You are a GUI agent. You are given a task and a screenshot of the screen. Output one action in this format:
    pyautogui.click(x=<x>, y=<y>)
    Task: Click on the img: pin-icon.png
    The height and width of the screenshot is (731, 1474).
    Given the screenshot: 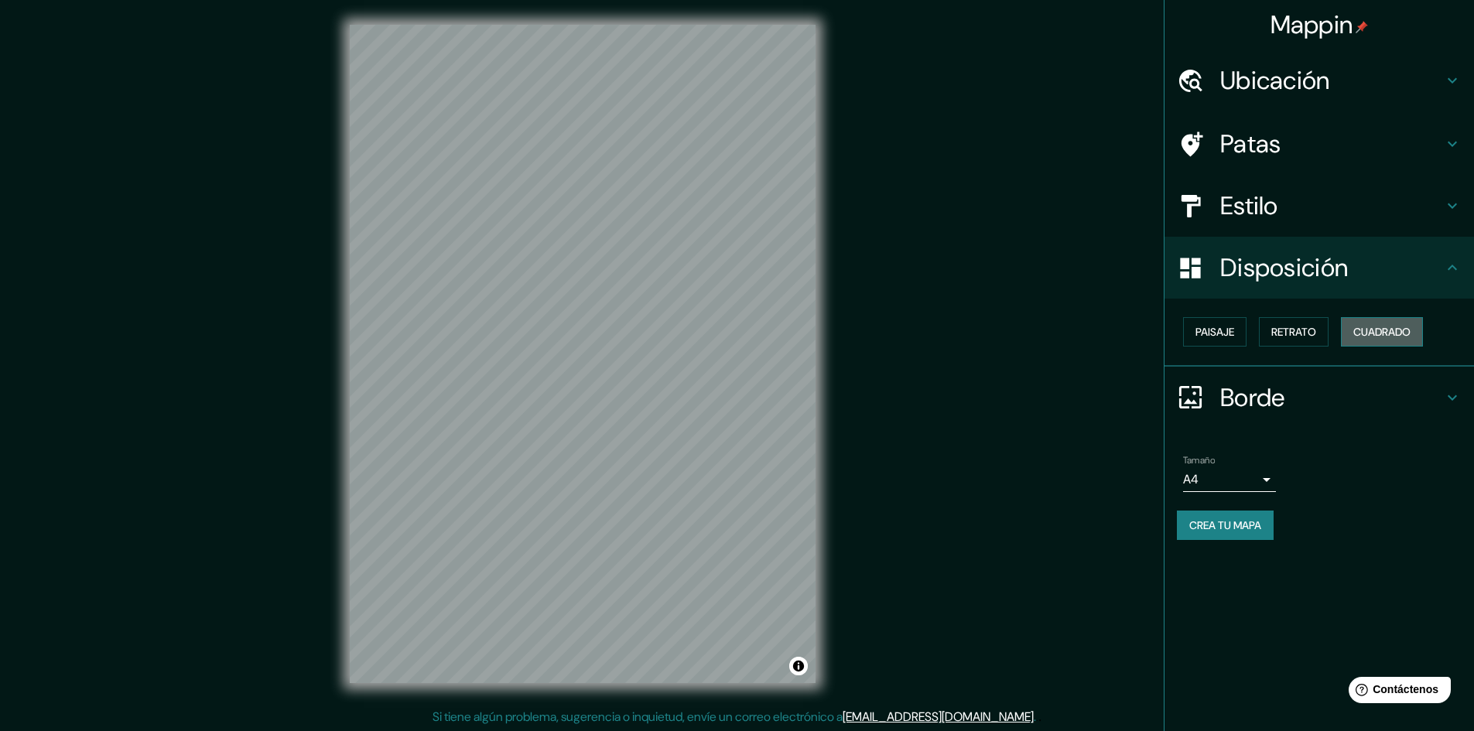 What is the action you would take?
    pyautogui.click(x=1362, y=27)
    